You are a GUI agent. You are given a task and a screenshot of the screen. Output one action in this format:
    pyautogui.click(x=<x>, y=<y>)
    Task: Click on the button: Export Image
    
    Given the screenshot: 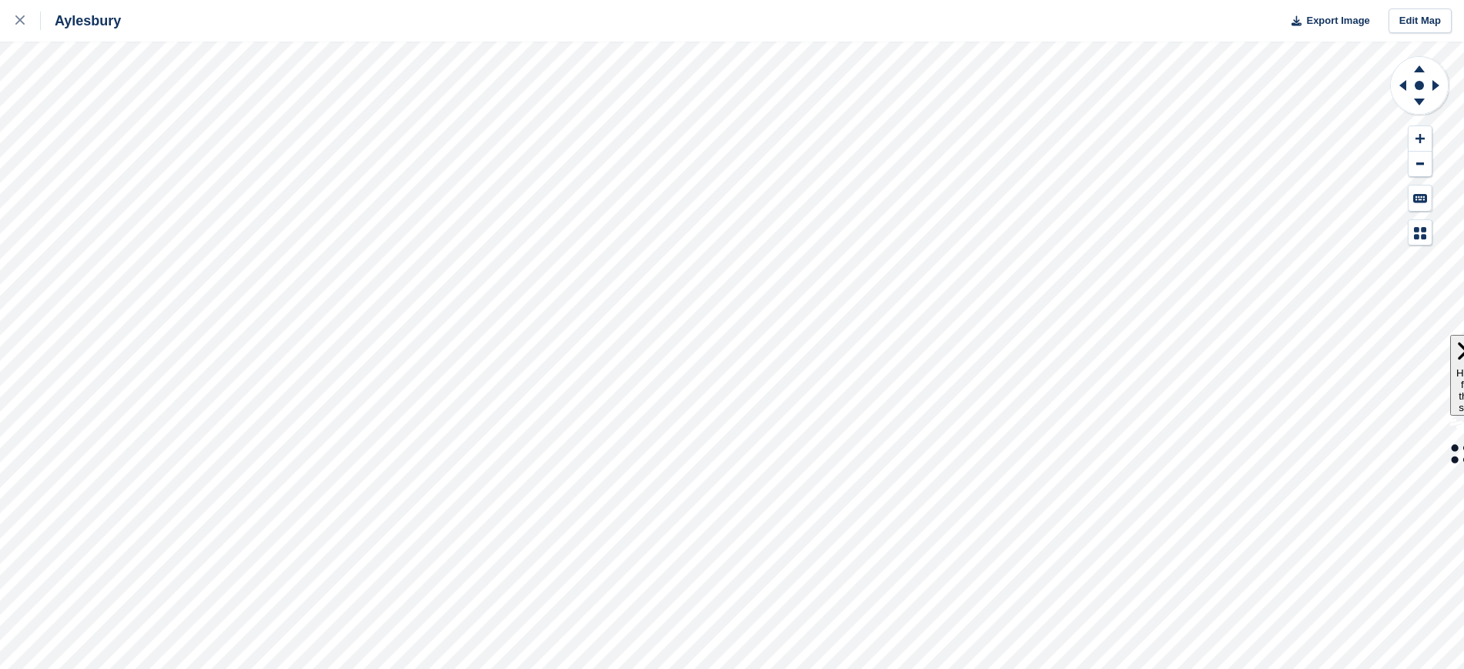 What is the action you would take?
    pyautogui.click(x=1326, y=21)
    